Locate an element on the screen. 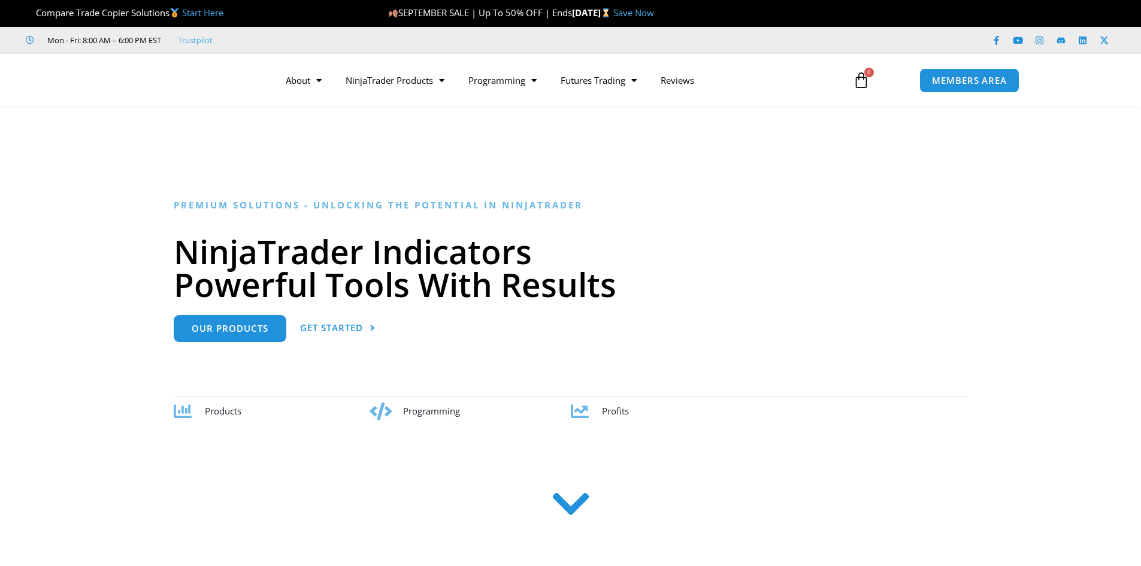 This screenshot has height=566, width=1141. img: LogoAI is located at coordinates (186, 80).